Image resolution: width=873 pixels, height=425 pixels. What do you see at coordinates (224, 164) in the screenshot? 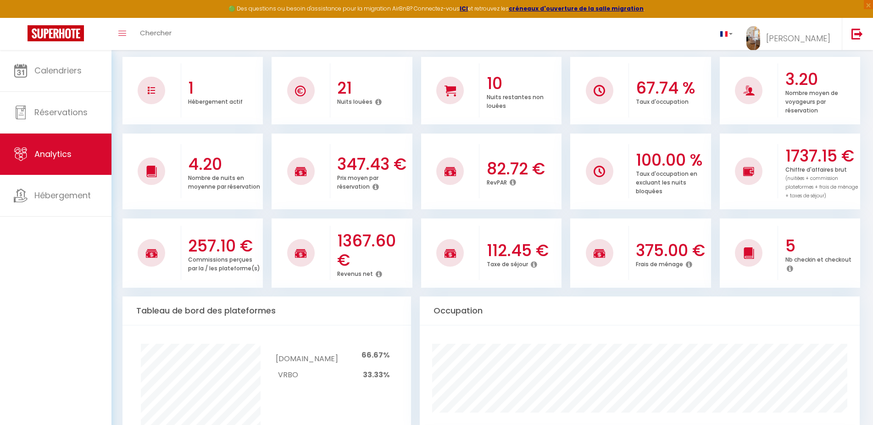
I see `h3: 4.20` at bounding box center [224, 164].